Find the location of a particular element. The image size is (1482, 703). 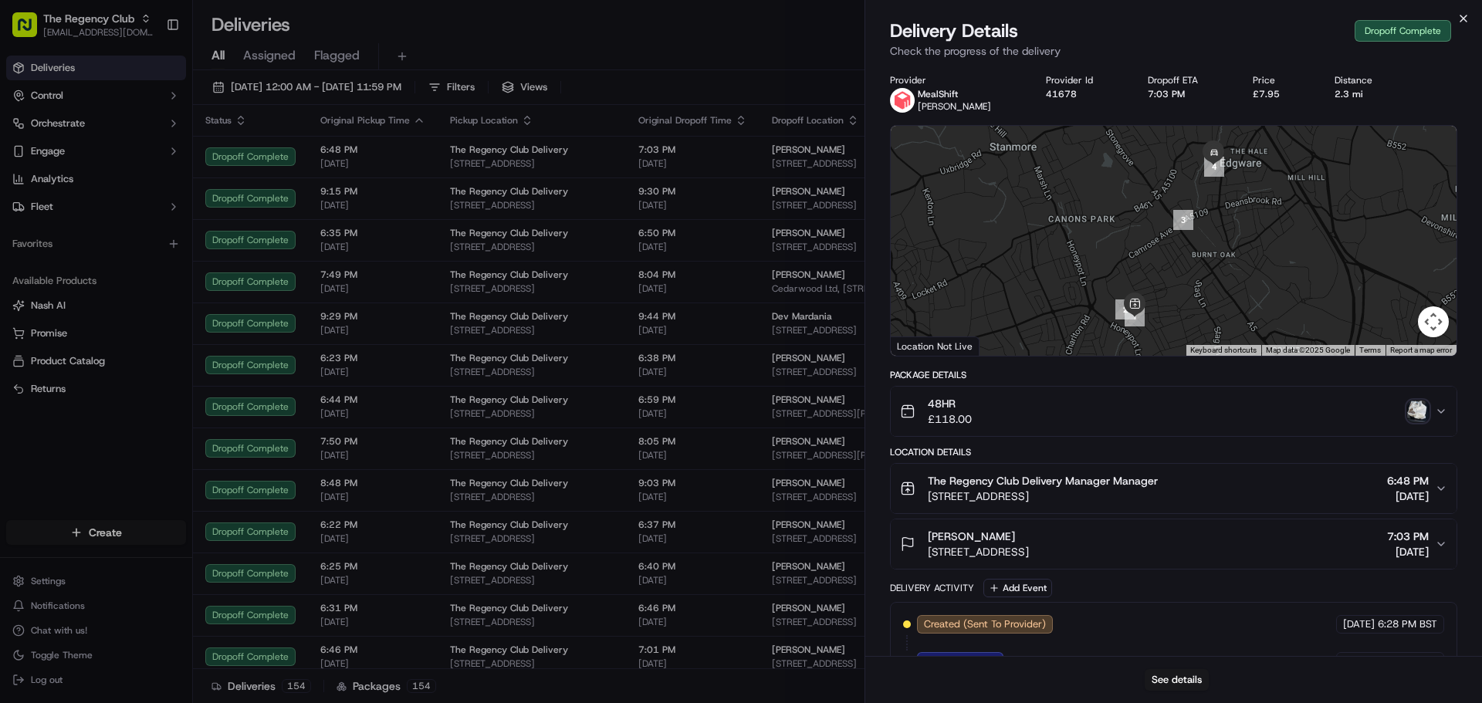

button: 41678 is located at coordinates (1061, 94).